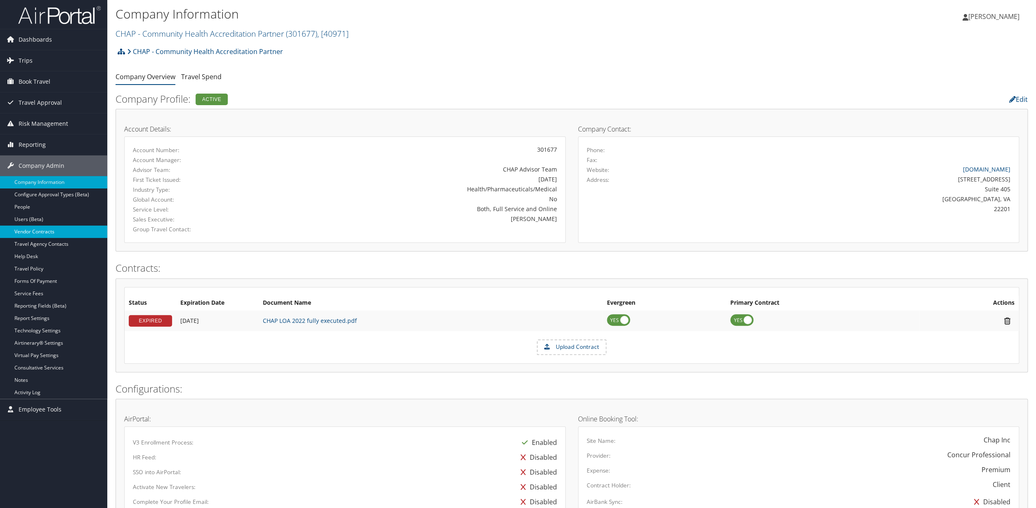 The image size is (1036, 508). I want to click on label: Service Level:, so click(199, 210).